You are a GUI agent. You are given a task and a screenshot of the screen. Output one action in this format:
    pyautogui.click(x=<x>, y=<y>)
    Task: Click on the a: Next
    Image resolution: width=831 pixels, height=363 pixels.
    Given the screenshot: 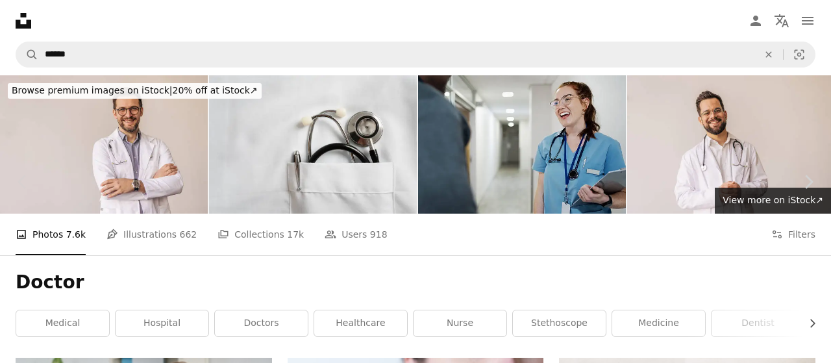 What is the action you would take?
    pyautogui.click(x=808, y=182)
    